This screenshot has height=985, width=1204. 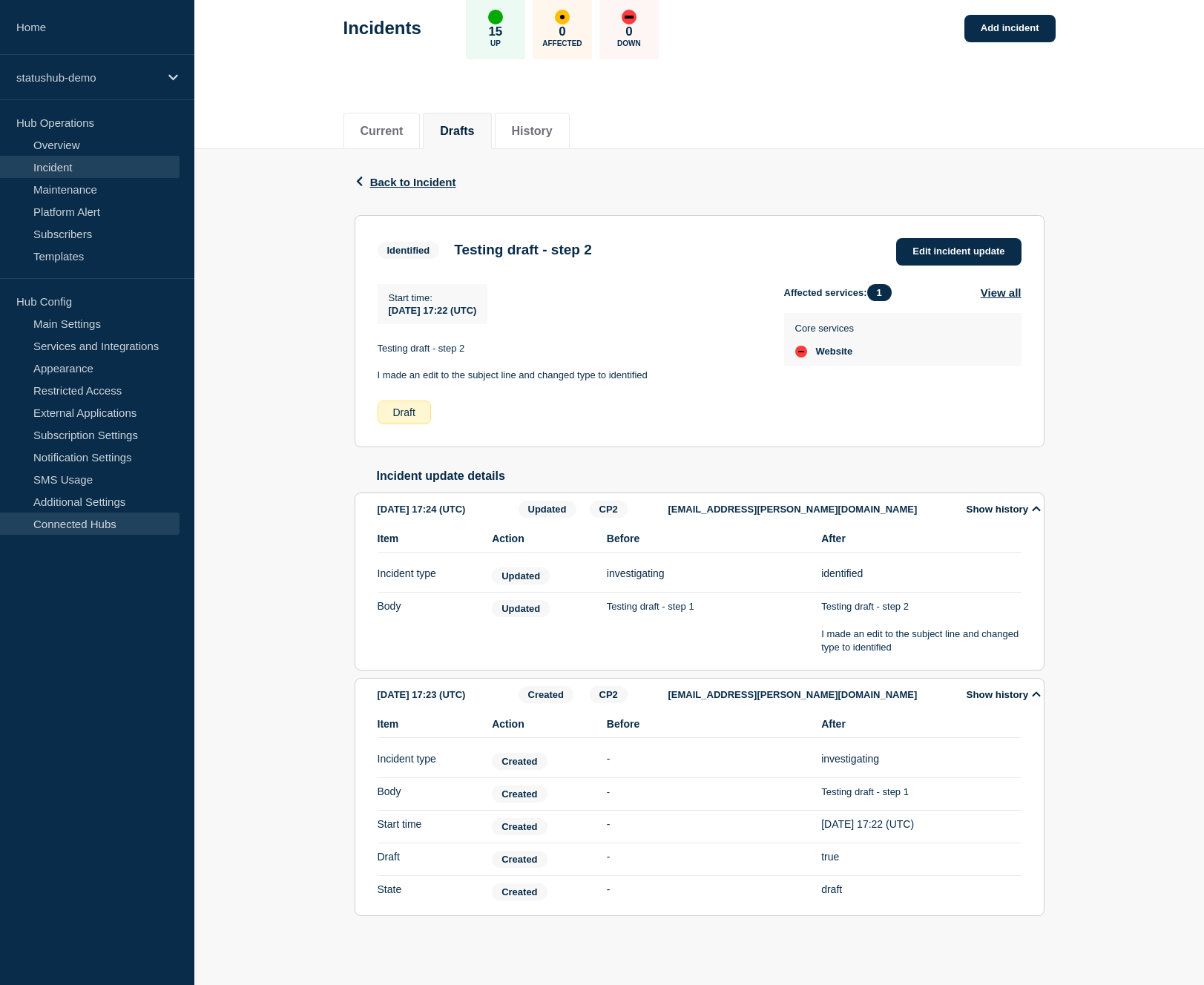 What do you see at coordinates (532, 131) in the screenshot?
I see `button: History` at bounding box center [532, 131].